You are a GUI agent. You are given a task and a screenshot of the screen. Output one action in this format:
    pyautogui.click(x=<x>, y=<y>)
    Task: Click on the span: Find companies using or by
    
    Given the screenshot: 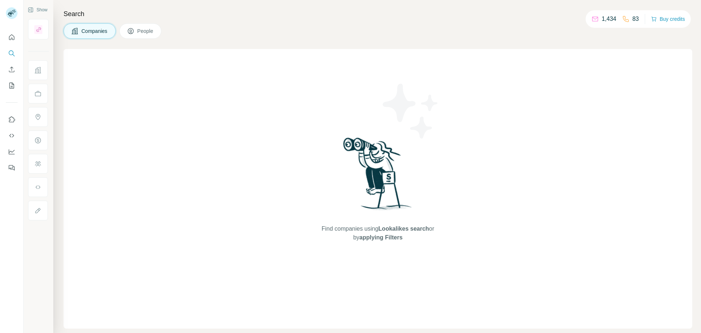 What is the action you would take?
    pyautogui.click(x=378, y=233)
    